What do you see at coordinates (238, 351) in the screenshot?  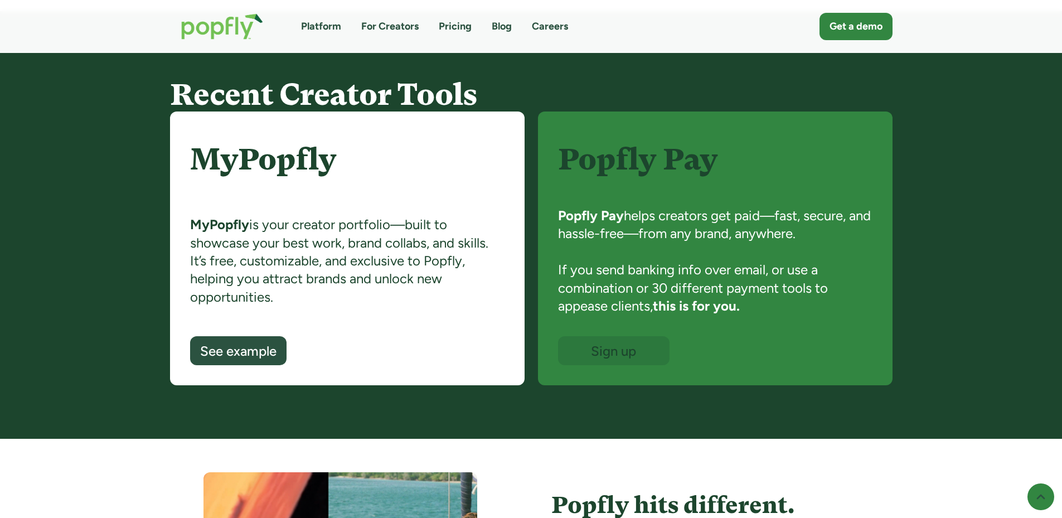 I see `div: See example` at bounding box center [238, 351].